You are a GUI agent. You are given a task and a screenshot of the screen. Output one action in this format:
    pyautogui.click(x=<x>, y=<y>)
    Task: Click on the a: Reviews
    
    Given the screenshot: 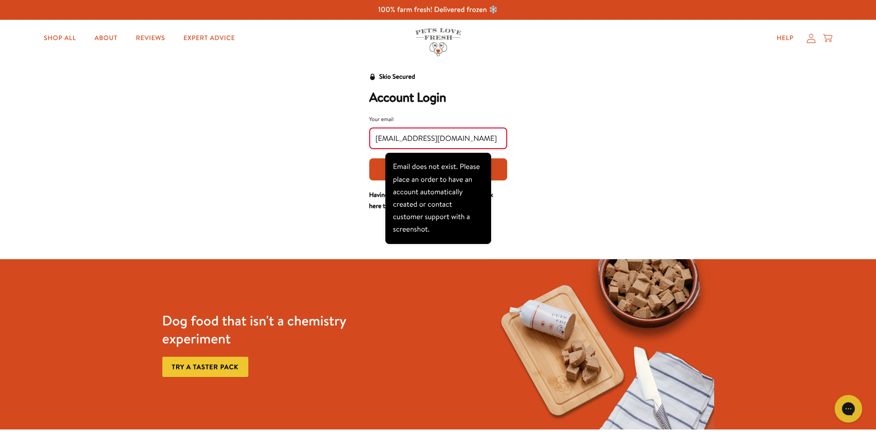 What is the action you would take?
    pyautogui.click(x=150, y=38)
    